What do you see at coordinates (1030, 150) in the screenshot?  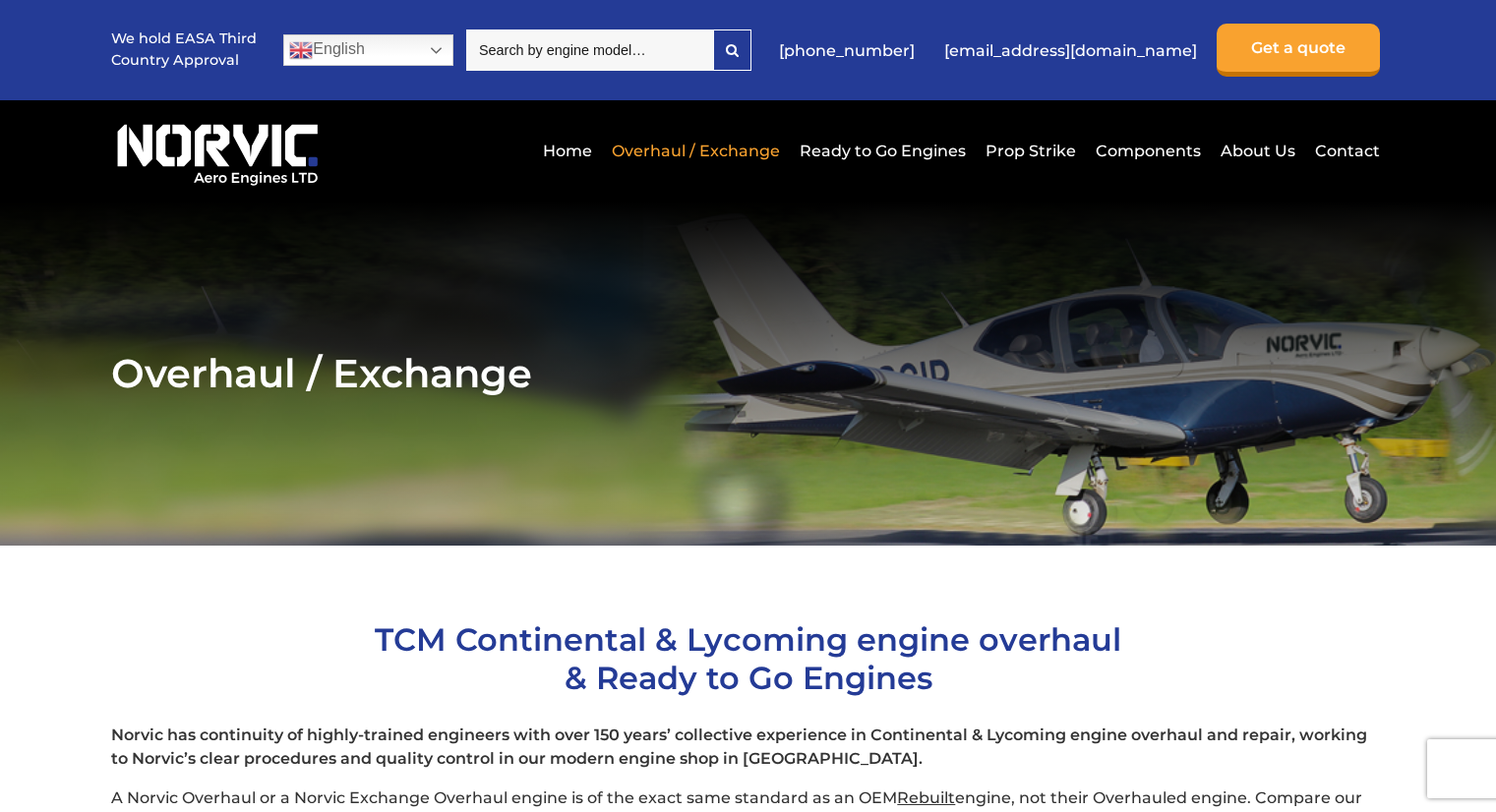 I see `a: Prop Strike` at bounding box center [1030, 150].